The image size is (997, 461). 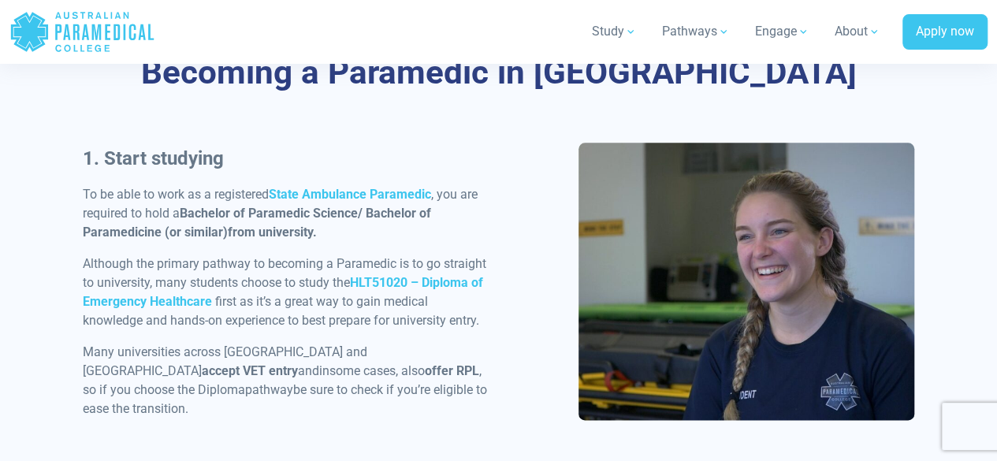 What do you see at coordinates (269, 389) in the screenshot?
I see `span: pathway` at bounding box center [269, 389].